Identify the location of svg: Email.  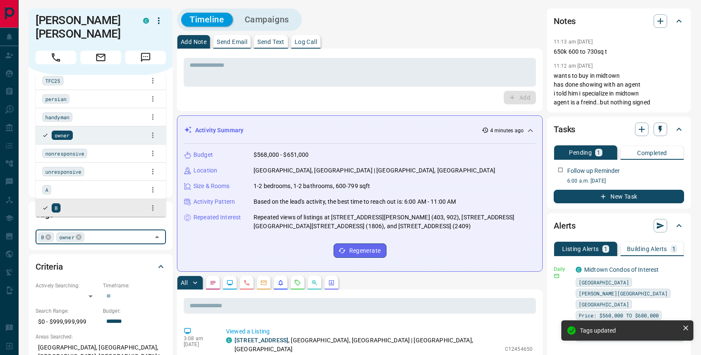
(556, 276).